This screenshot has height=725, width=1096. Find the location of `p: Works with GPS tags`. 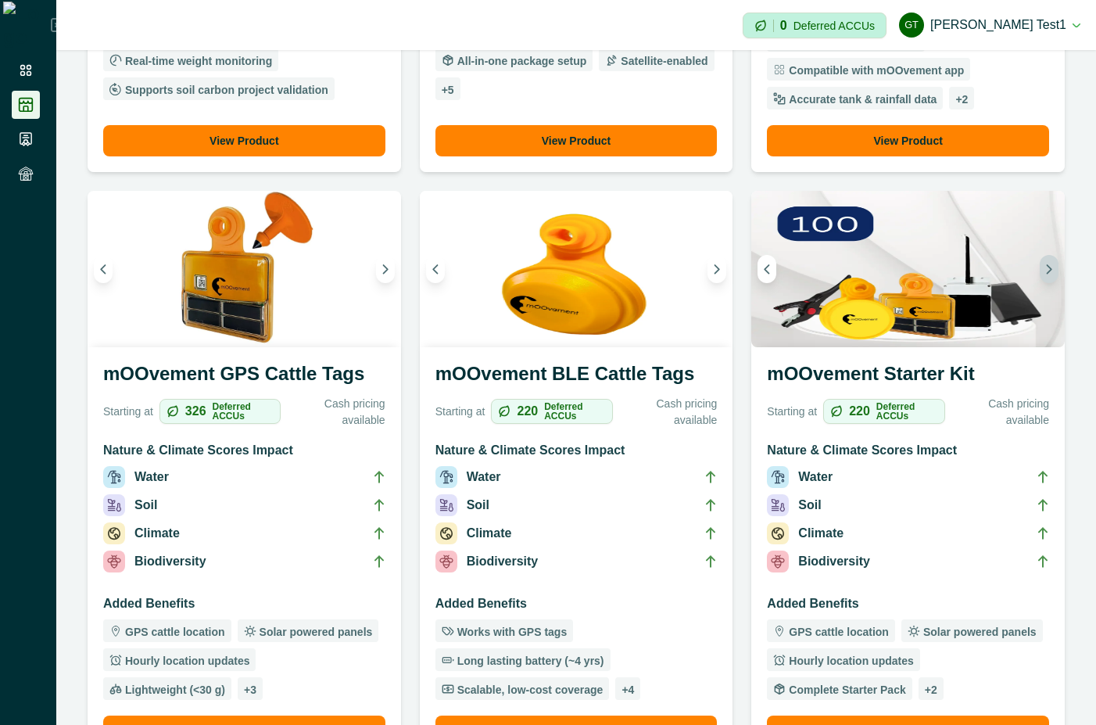

p: Works with GPS tags is located at coordinates (511, 632).